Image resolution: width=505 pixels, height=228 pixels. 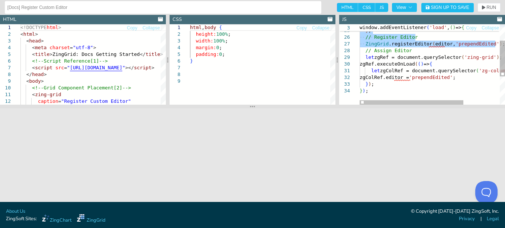 I want to click on div: 2, so click(x=175, y=34).